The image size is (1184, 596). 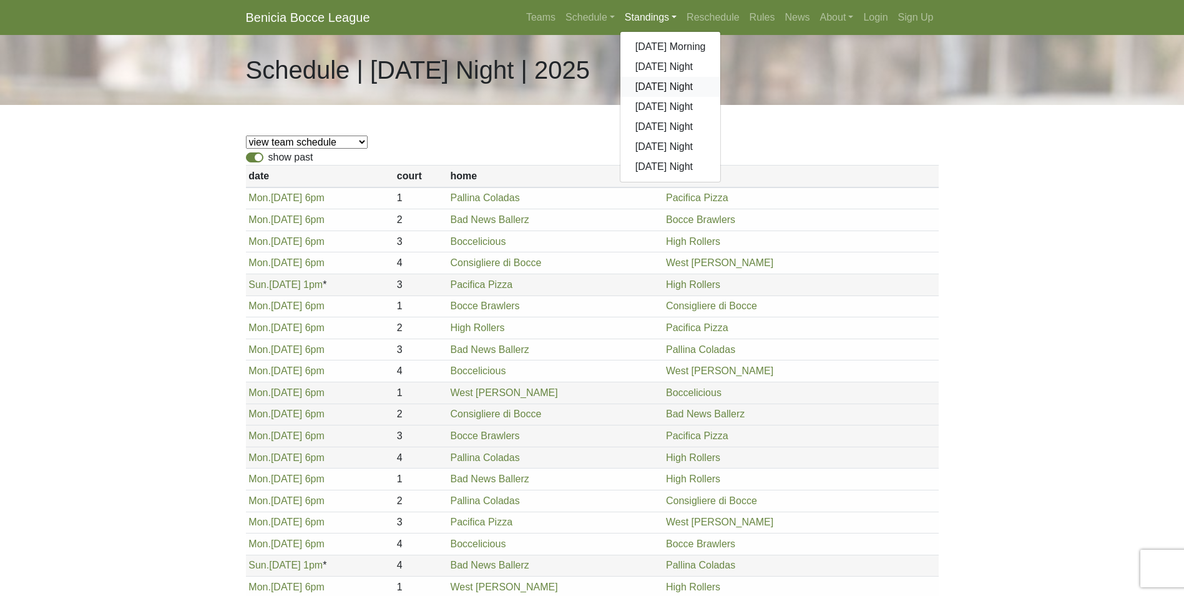 What do you see at coordinates (651, 17) in the screenshot?
I see `a: Standings` at bounding box center [651, 17].